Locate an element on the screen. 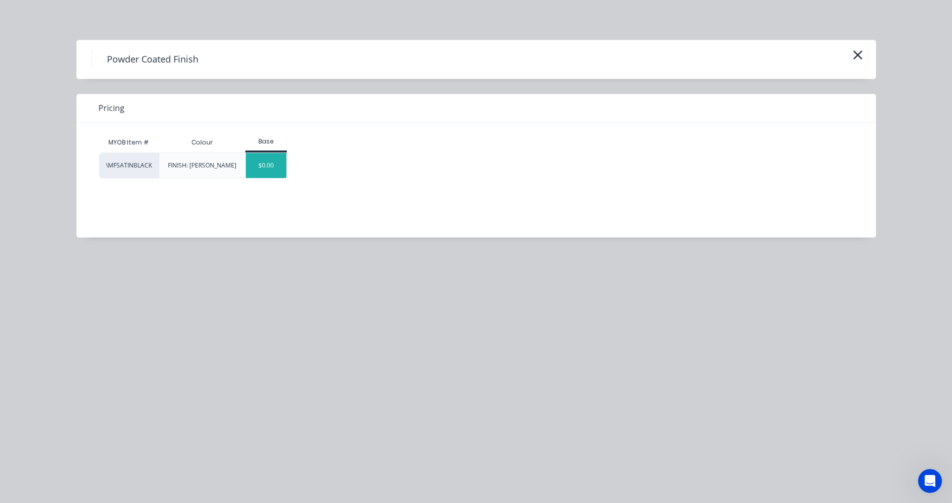 This screenshot has width=952, height=503. div: $0.00 is located at coordinates (266, 165).